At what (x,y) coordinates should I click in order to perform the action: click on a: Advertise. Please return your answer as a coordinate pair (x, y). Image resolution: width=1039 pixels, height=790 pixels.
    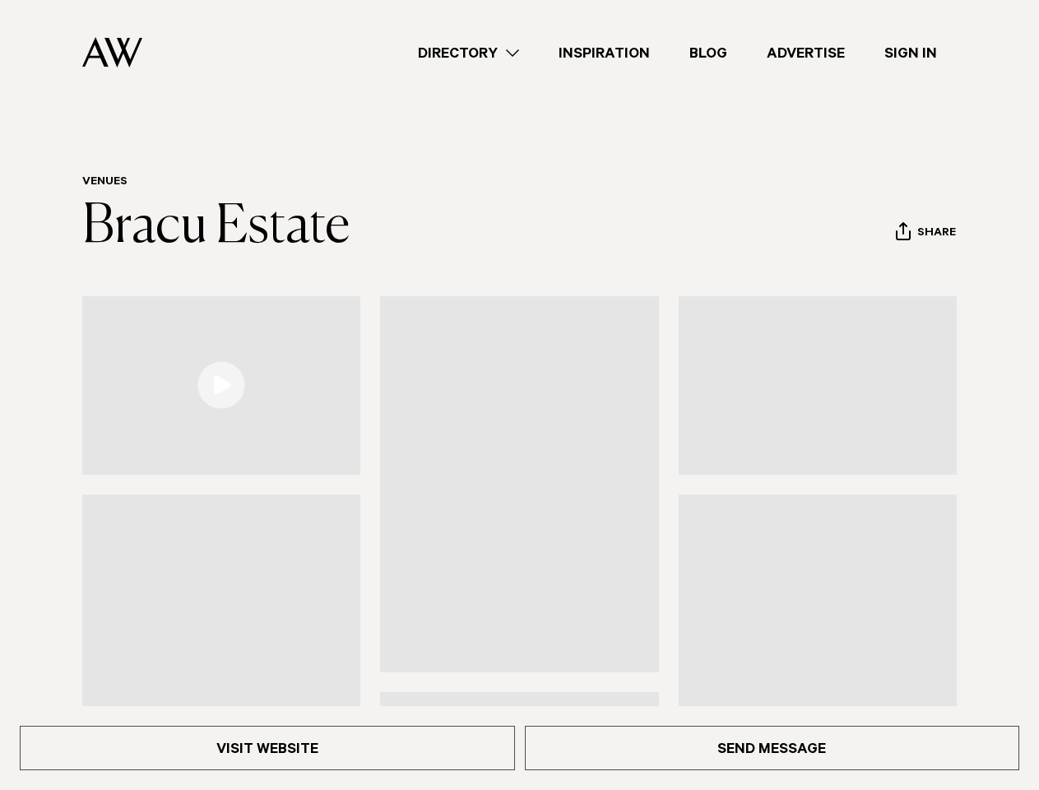
    Looking at the image, I should click on (805, 53).